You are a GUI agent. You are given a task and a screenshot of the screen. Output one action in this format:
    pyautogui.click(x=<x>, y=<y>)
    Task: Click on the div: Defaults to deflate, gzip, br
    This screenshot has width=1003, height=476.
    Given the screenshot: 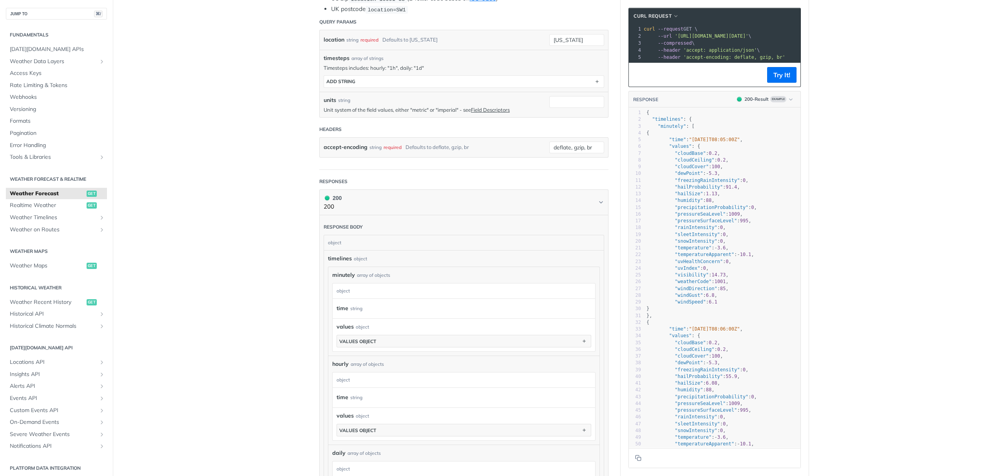 What is the action you would take?
    pyautogui.click(x=437, y=147)
    